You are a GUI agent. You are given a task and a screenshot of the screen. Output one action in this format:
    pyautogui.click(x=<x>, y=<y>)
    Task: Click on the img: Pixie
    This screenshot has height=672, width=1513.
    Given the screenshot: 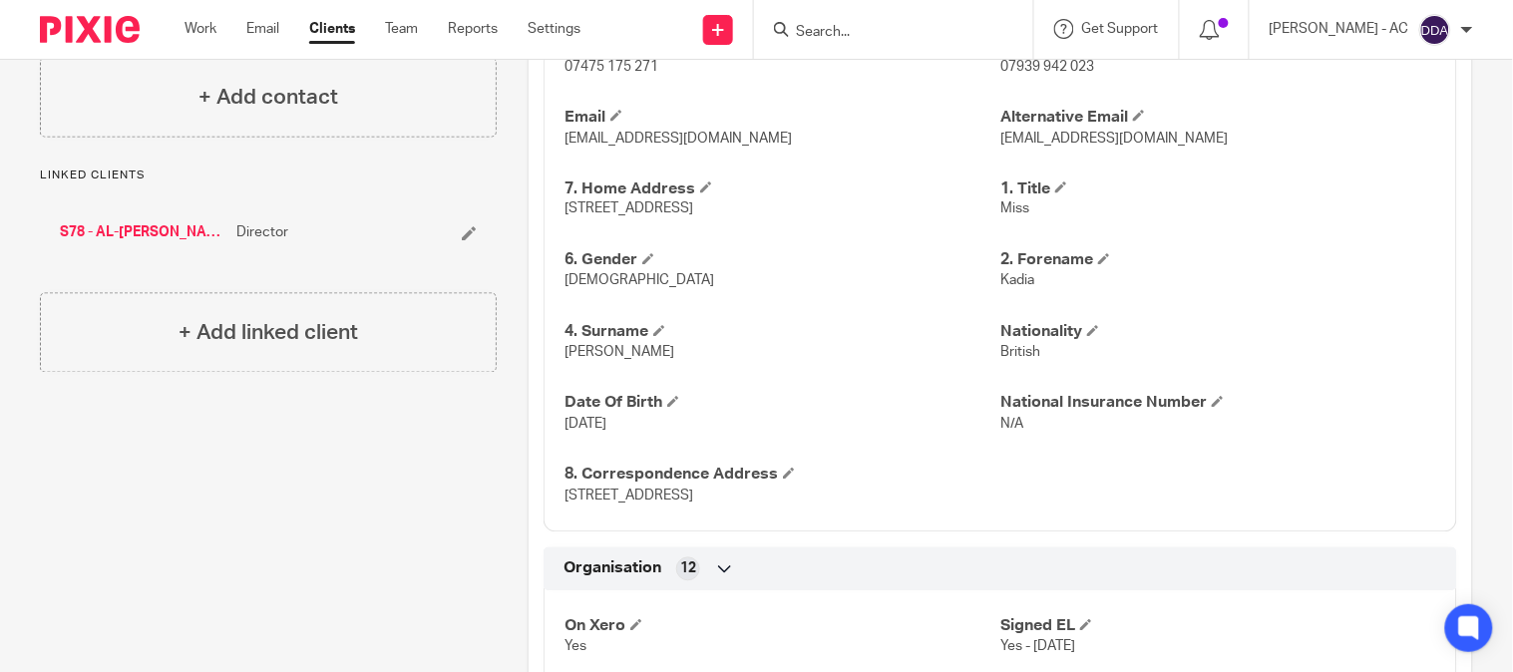 What is the action you would take?
    pyautogui.click(x=90, y=29)
    